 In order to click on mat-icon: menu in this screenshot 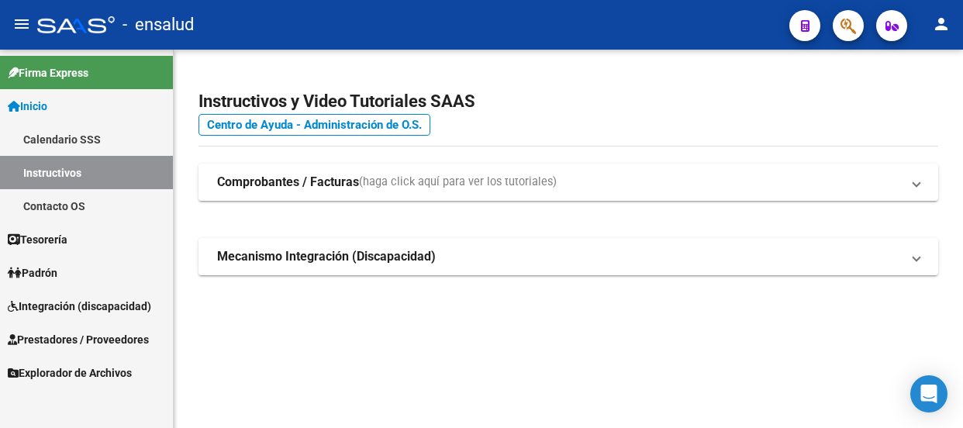, I will do `click(22, 24)`.